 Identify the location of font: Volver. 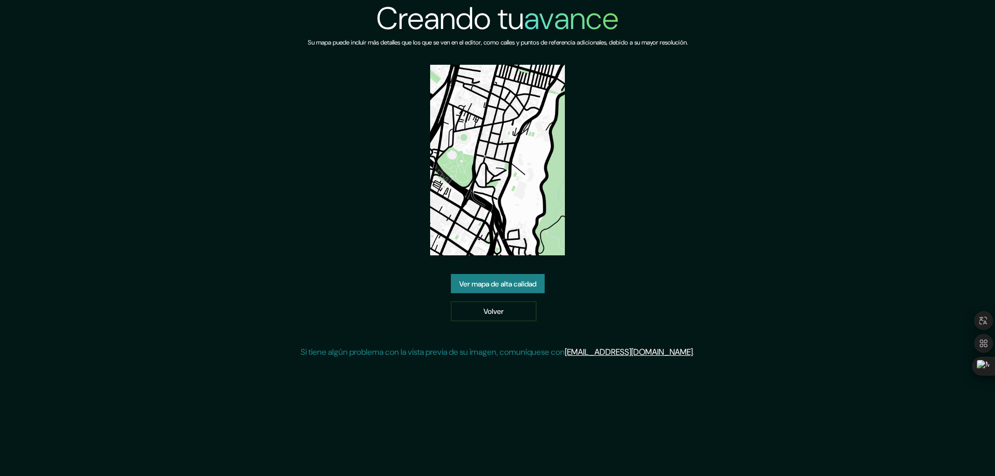
(493, 312).